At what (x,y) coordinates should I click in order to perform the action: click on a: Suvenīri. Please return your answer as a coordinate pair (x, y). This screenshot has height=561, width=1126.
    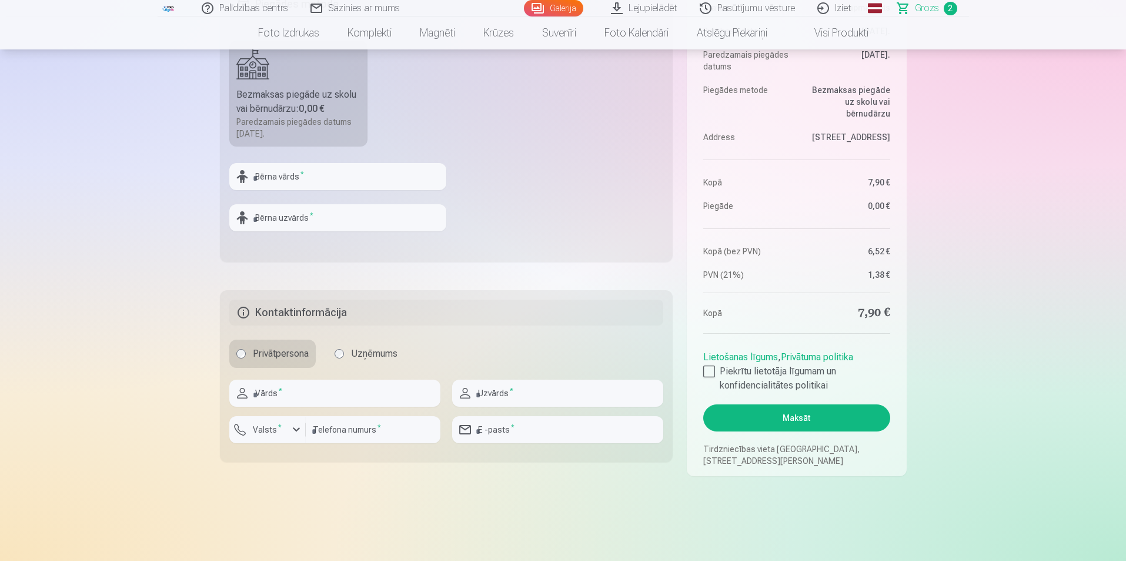
    Looking at the image, I should click on (559, 33).